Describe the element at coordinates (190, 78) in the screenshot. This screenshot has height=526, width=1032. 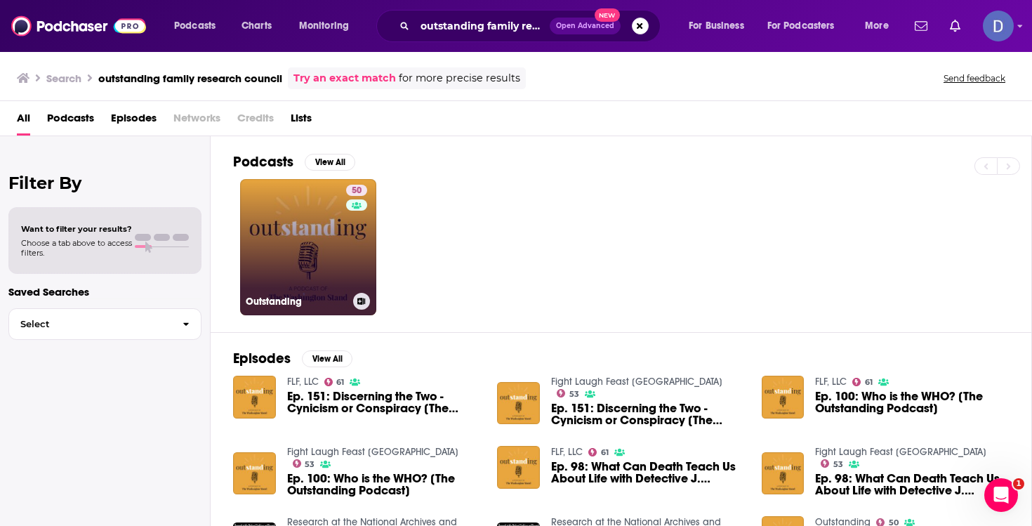
I see `h3: outstanding family research council` at that location.